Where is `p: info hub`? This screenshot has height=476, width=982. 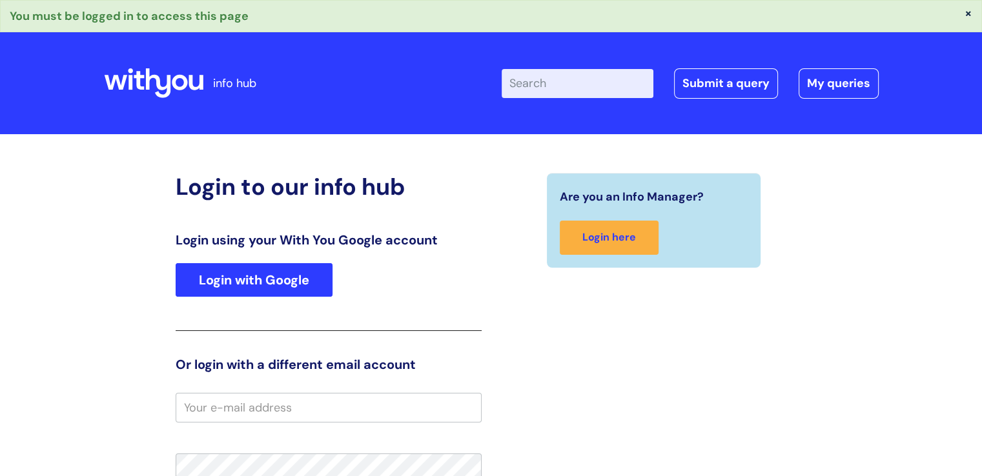 p: info hub is located at coordinates (234, 83).